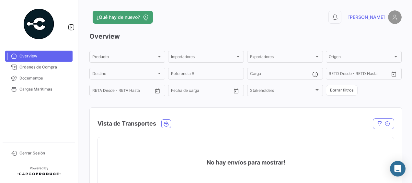 The width and height of the screenshot is (412, 183). Describe the element at coordinates (361, 58) in the screenshot. I see `span: Origen` at that location.